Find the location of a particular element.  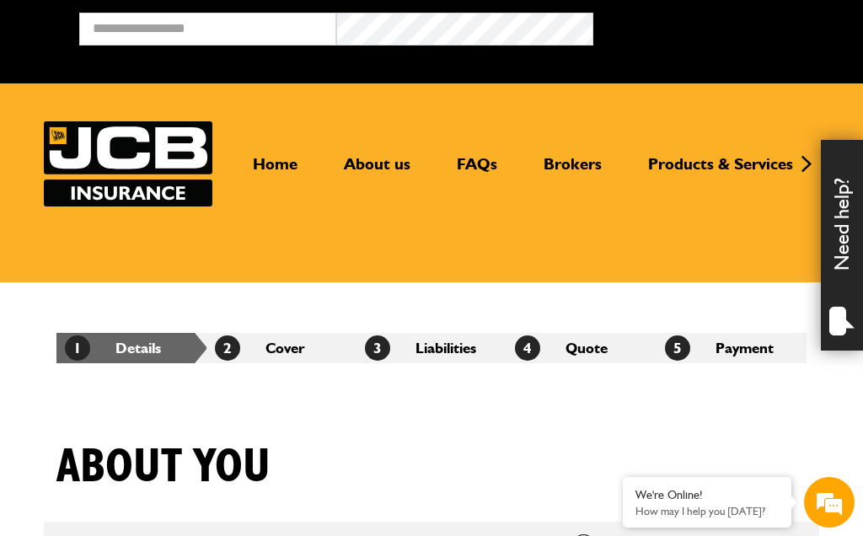

span: 1 is located at coordinates (77, 348).